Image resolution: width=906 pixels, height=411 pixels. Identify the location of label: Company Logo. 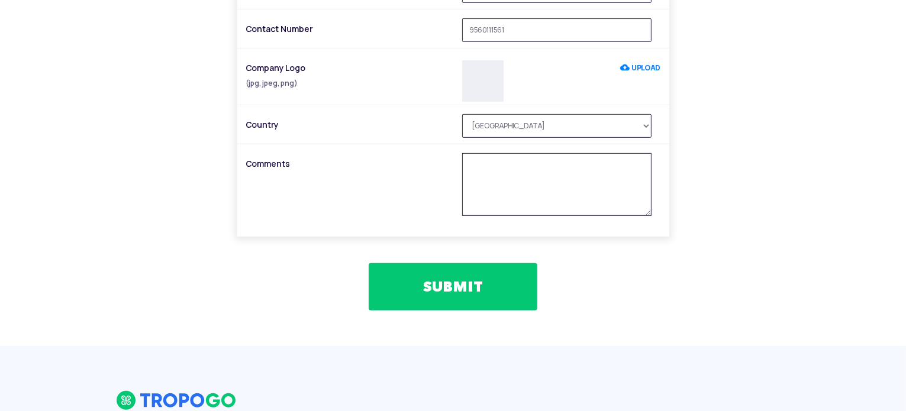
(350, 76).